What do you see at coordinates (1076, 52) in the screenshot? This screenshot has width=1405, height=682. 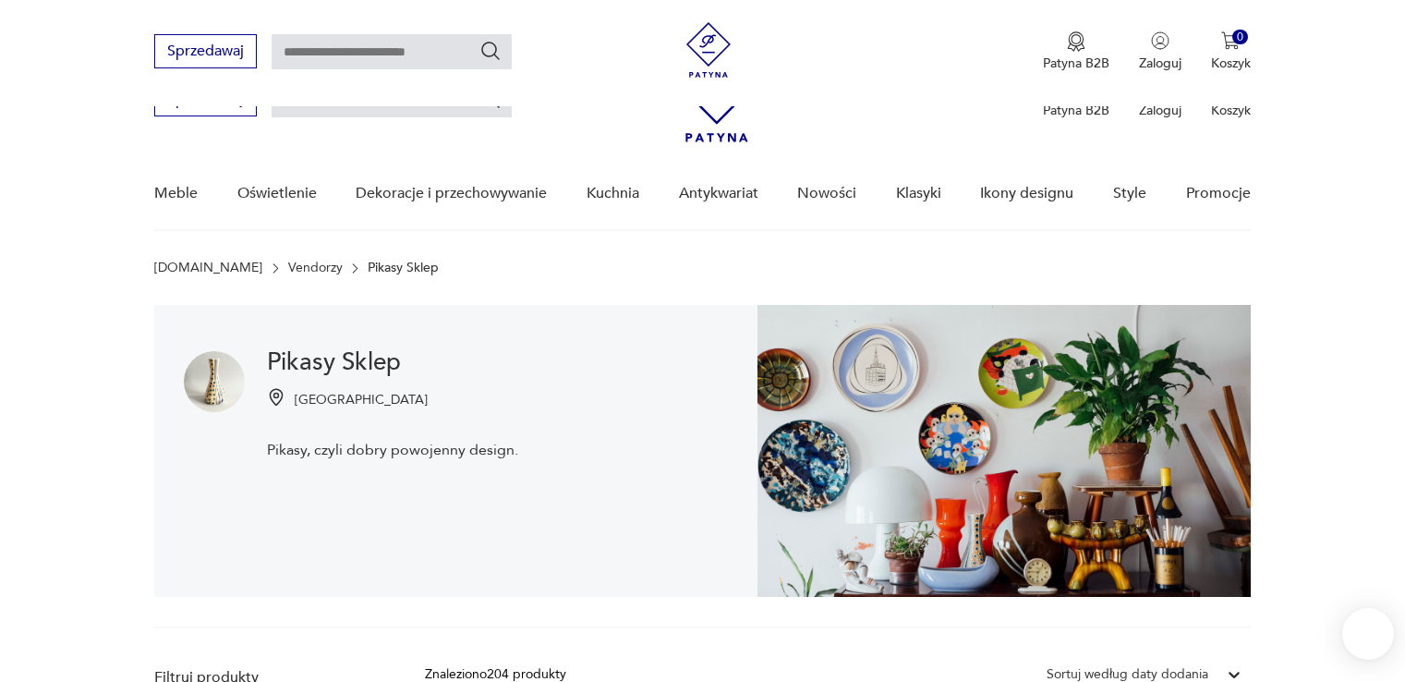 I see `button: Patyna B2B` at bounding box center [1076, 52].